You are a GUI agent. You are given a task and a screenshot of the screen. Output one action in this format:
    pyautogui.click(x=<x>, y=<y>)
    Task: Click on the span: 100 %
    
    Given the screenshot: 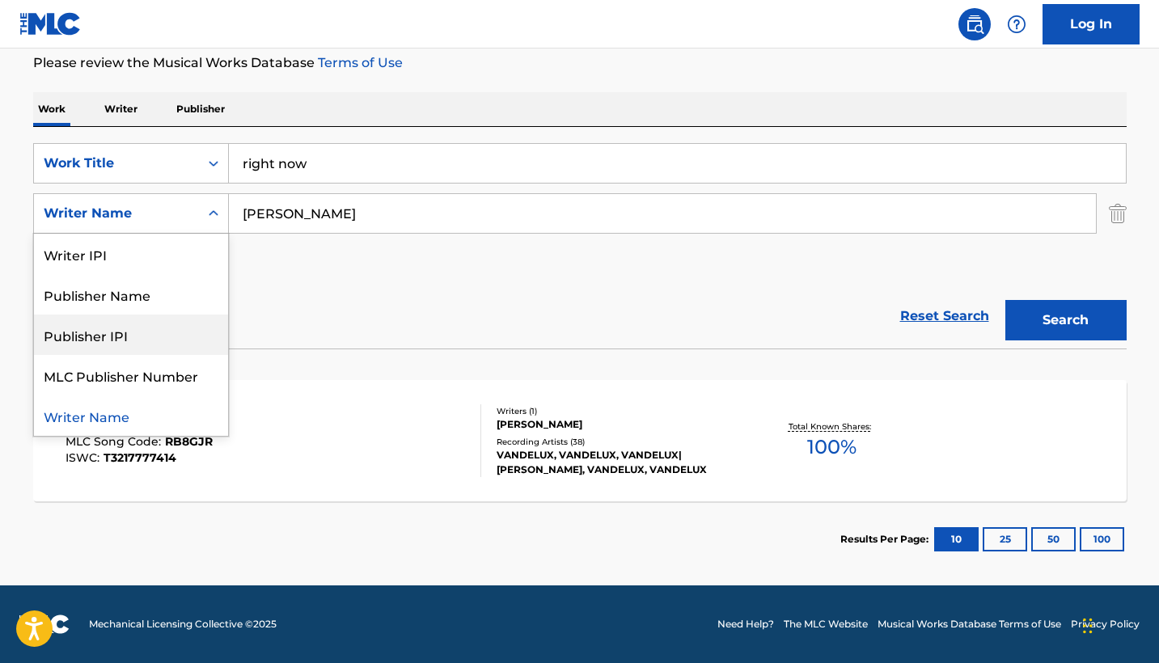 What is the action you would take?
    pyautogui.click(x=832, y=447)
    